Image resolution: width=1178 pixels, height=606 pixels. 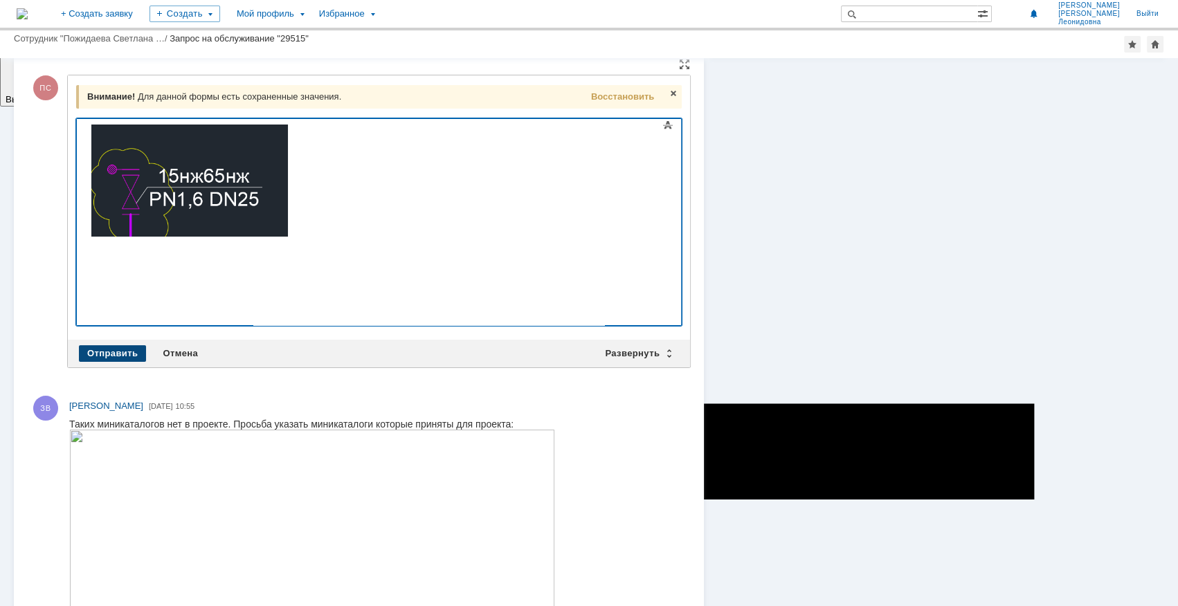 I want to click on div: Запрос на обслуживание "29515", so click(x=239, y=38).